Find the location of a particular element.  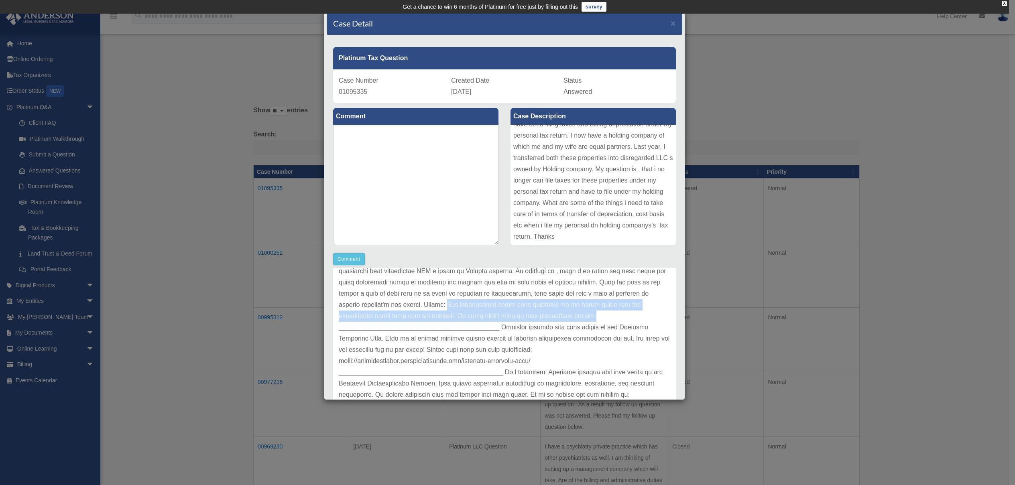

div: Platinum Tax Question is located at coordinates (504, 58).